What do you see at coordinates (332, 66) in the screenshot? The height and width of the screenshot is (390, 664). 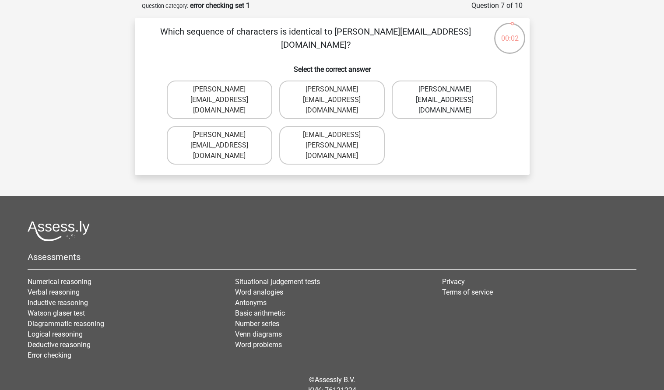 I see `h6: Select the correct answer` at bounding box center [332, 66].